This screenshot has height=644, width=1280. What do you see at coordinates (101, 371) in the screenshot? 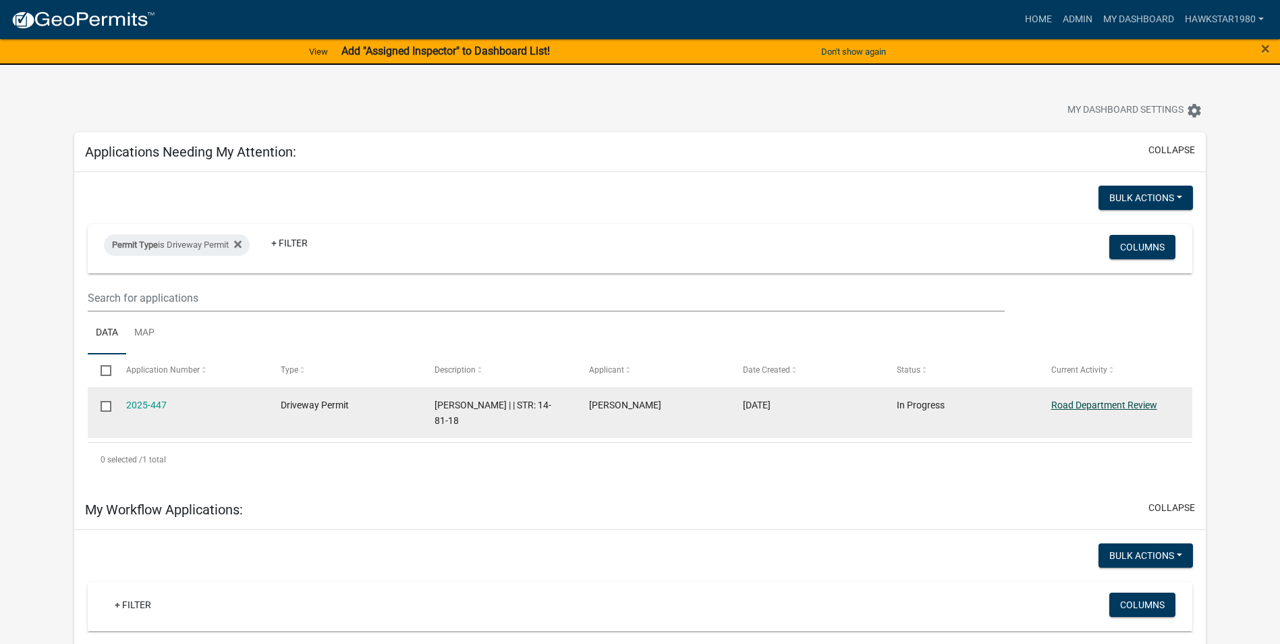
I see `datatable-header-cell: Select` at bounding box center [101, 371].